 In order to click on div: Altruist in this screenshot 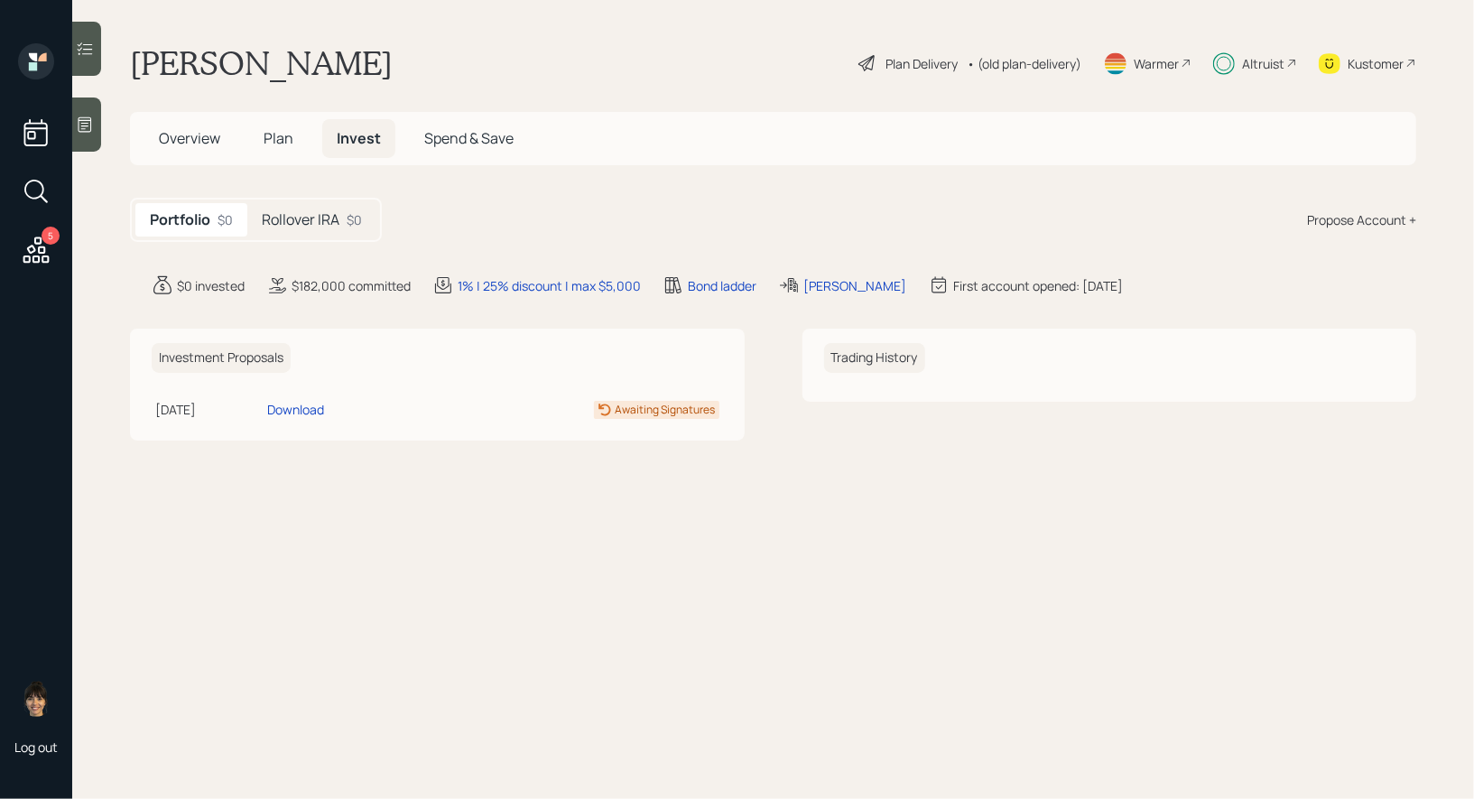, I will do `click(1263, 63)`.